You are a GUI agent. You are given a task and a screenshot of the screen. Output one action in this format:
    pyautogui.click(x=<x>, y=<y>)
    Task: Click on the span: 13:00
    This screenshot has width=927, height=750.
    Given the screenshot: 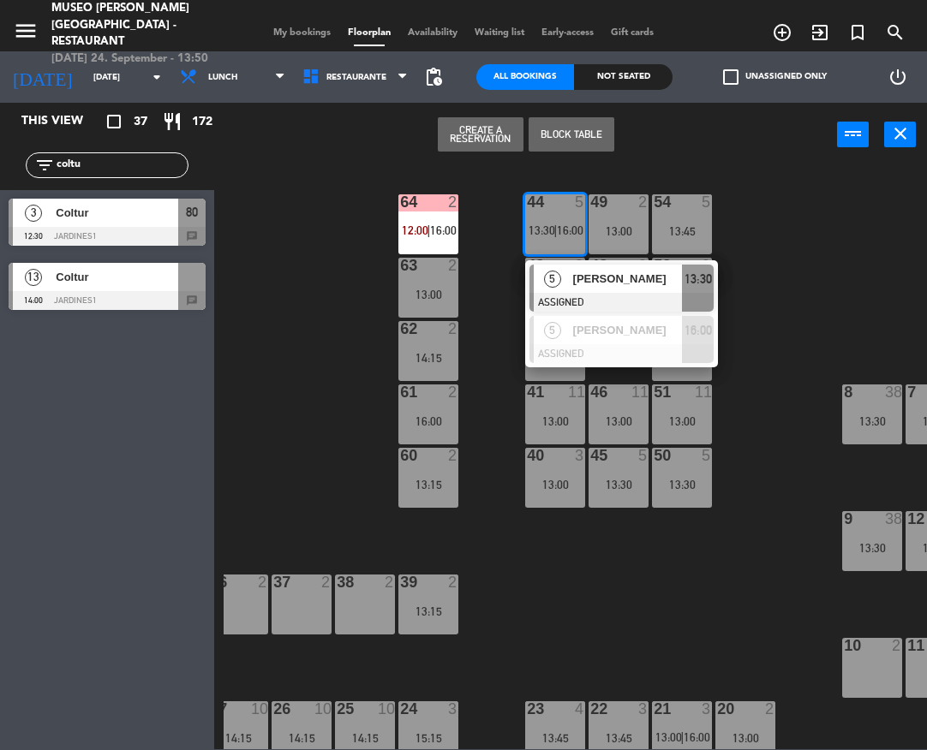 What is the action you would take?
    pyautogui.click(x=668, y=737)
    